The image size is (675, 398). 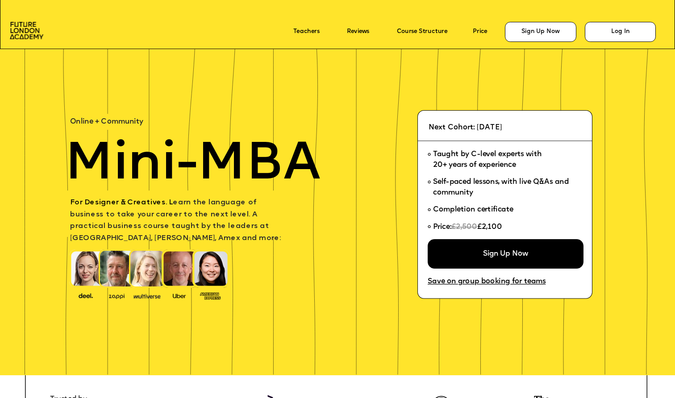 What do you see at coordinates (422, 32) in the screenshot?
I see `a: Course Structure` at bounding box center [422, 32].